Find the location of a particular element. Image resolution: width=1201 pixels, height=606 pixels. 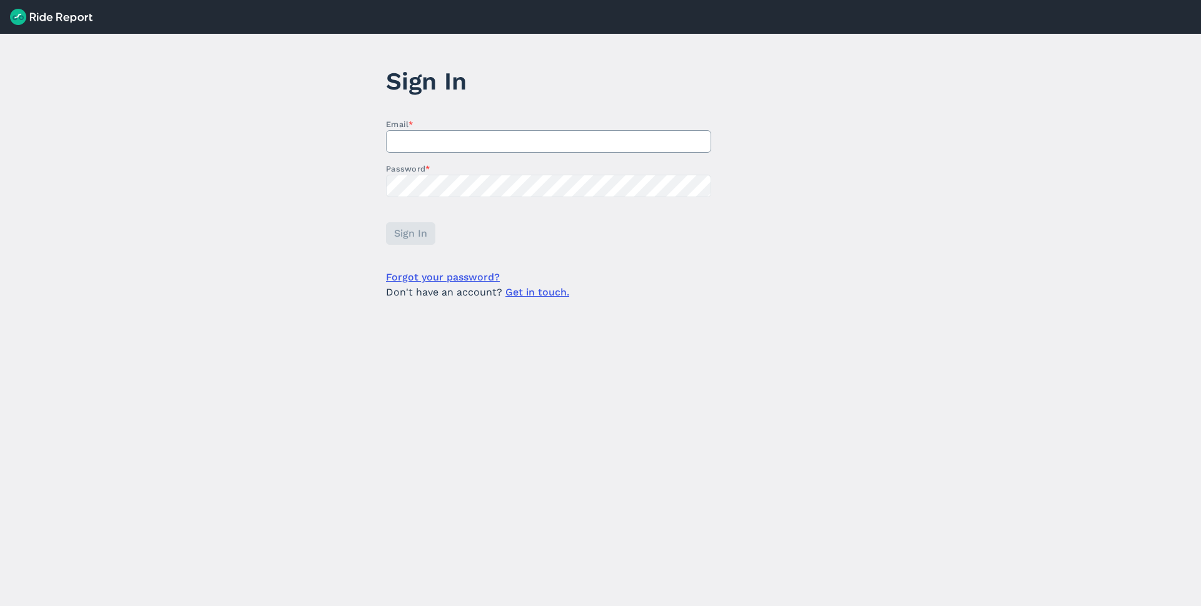

button: Sign In is located at coordinates (410, 233).